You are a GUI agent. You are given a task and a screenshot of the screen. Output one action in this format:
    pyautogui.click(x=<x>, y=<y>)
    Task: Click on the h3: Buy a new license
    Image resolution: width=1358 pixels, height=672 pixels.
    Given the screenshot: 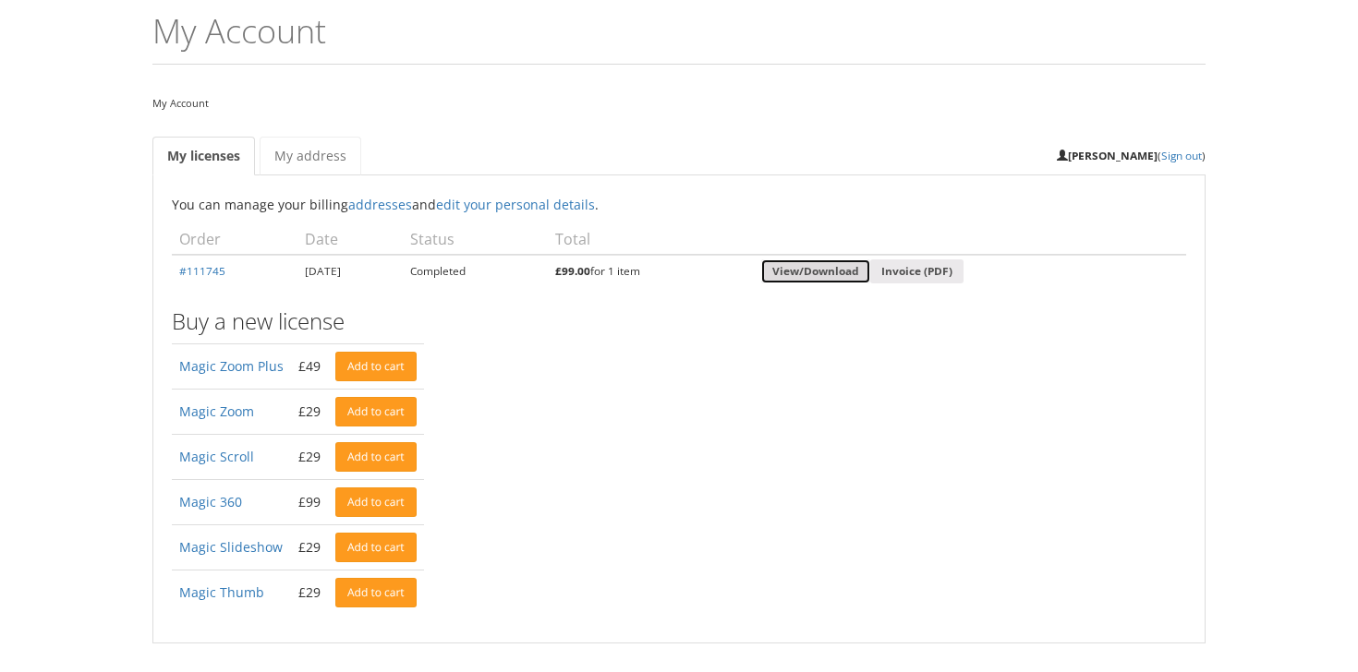 What is the action you would take?
    pyautogui.click(x=679, y=321)
    